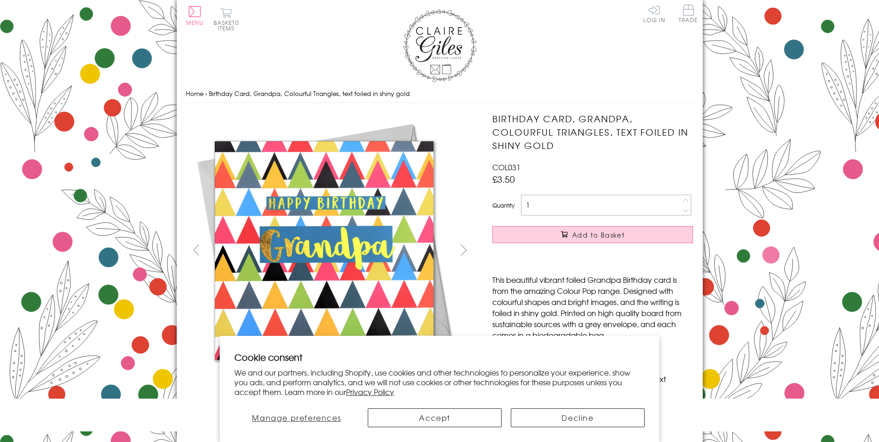 This screenshot has height=442, width=879. What do you see at coordinates (654, 13) in the screenshot?
I see `a: Log In` at bounding box center [654, 13].